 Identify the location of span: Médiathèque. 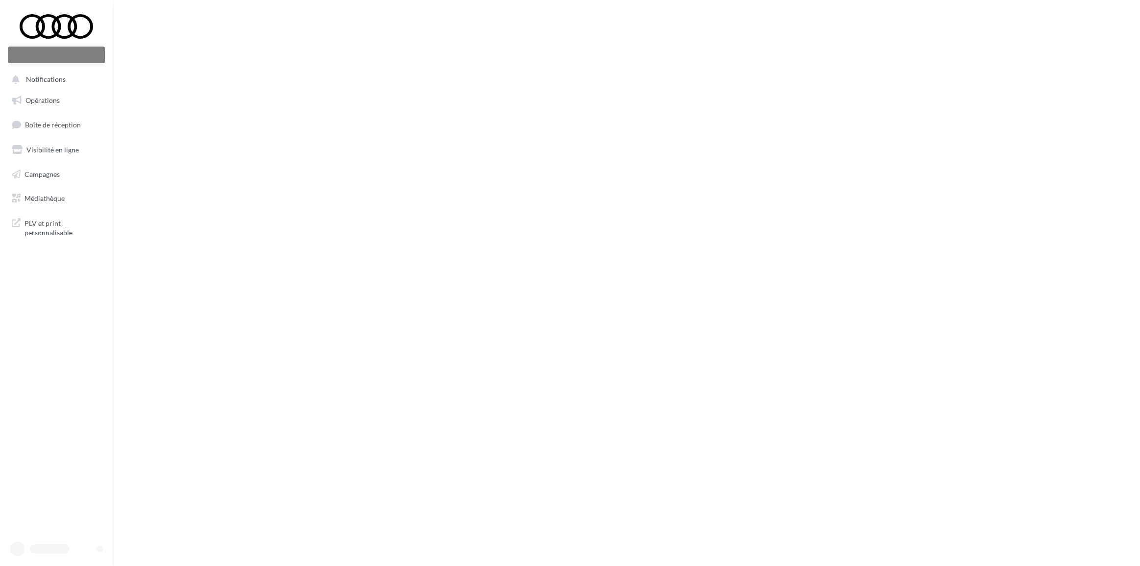
(45, 198).